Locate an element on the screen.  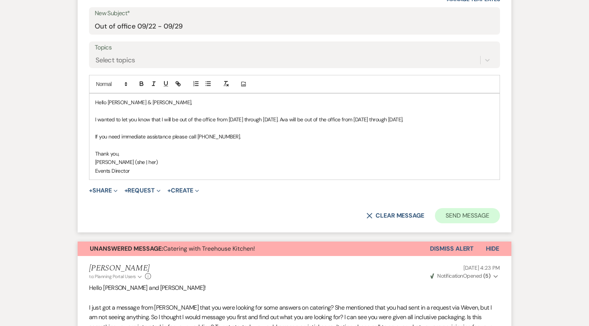
button: Send Message is located at coordinates (467, 216).